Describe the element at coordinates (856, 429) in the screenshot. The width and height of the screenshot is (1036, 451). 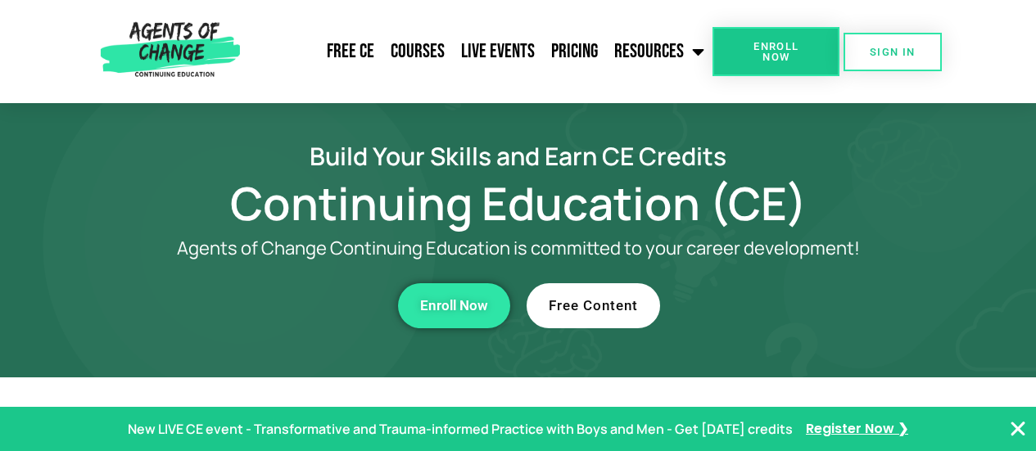
I see `span: Register Now ❯` at that location.